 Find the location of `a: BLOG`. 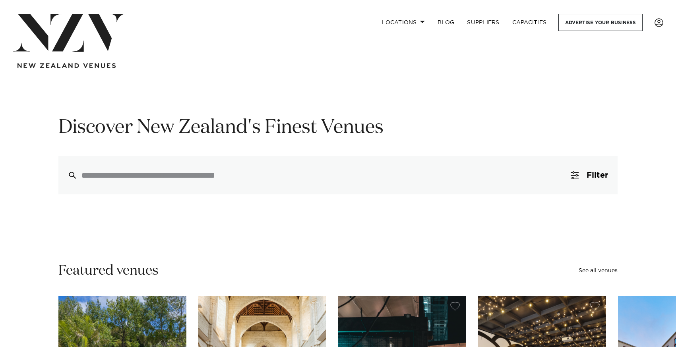

a: BLOG is located at coordinates (446, 22).